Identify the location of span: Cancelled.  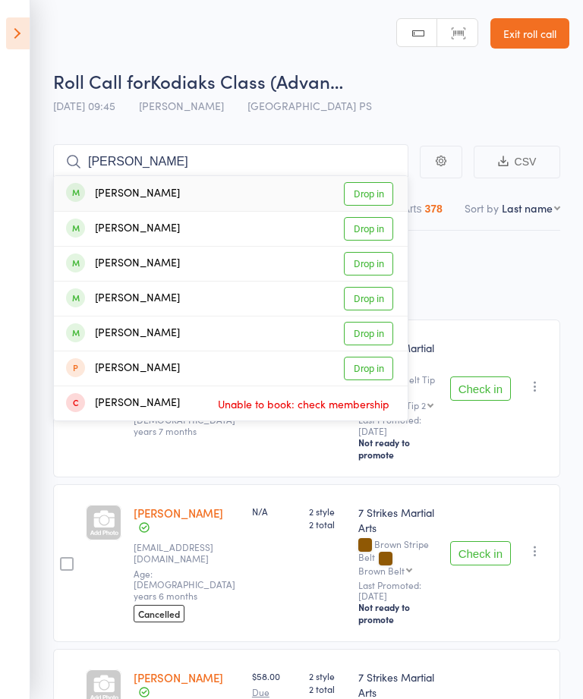
(159, 613).